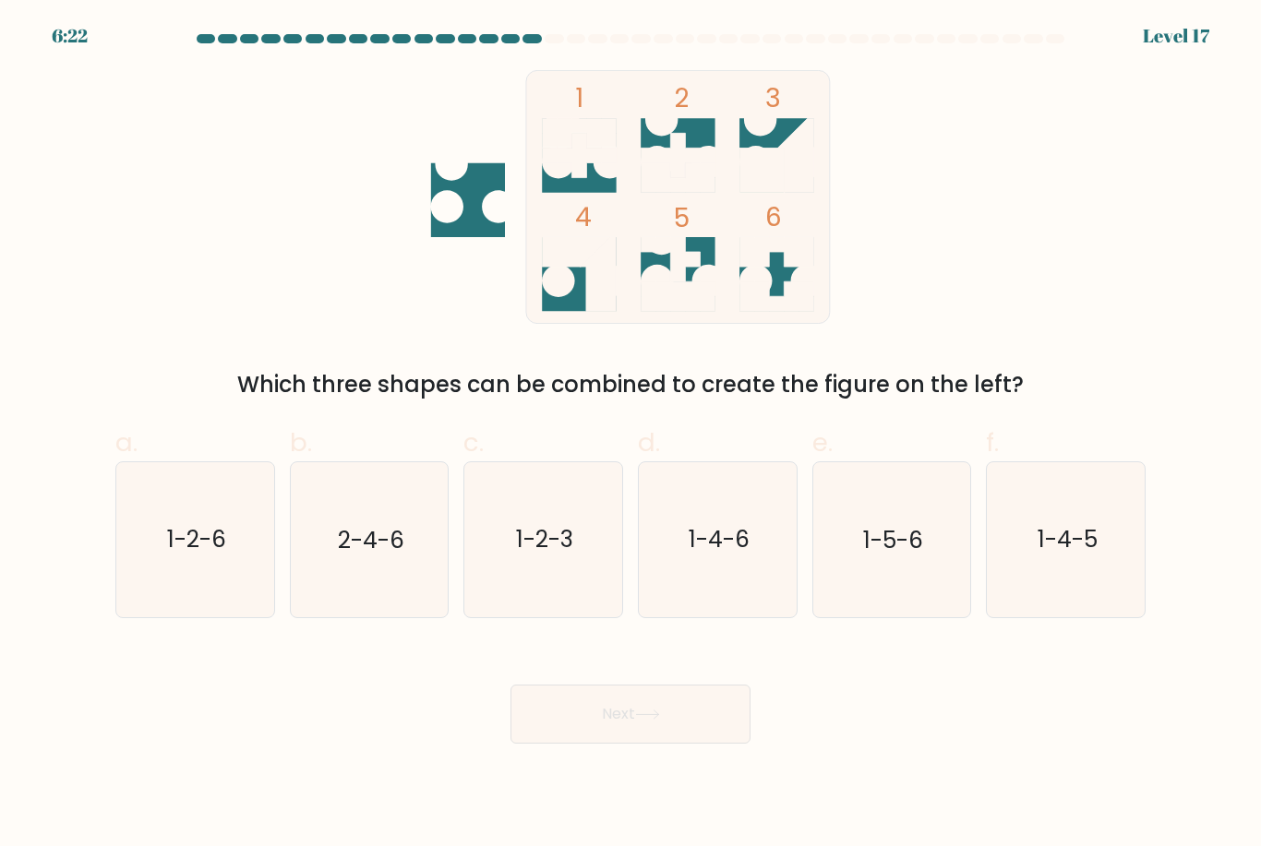  I want to click on button: Next, so click(630, 714).